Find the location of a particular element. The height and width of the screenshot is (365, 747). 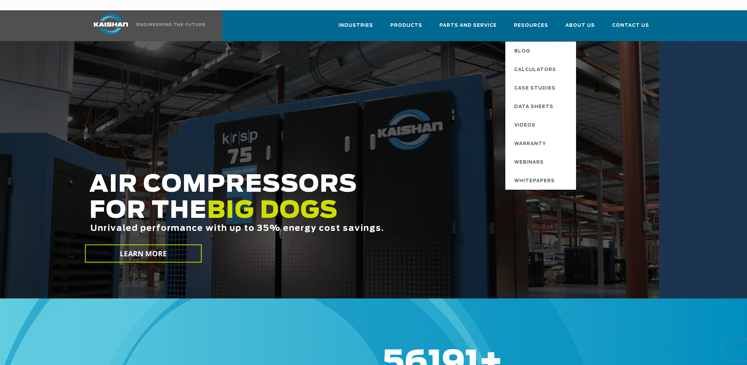

a: LEARN MORE is located at coordinates (143, 254).